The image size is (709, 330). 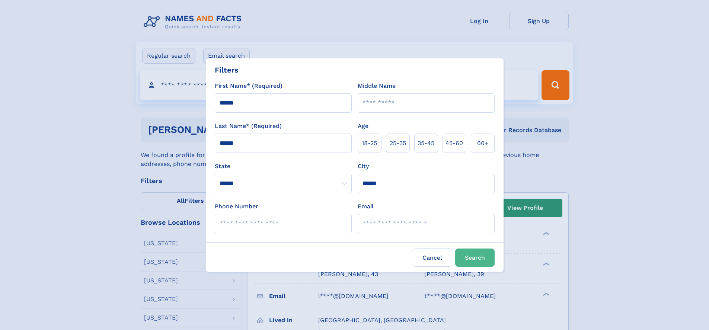 I want to click on button: Search, so click(x=475, y=258).